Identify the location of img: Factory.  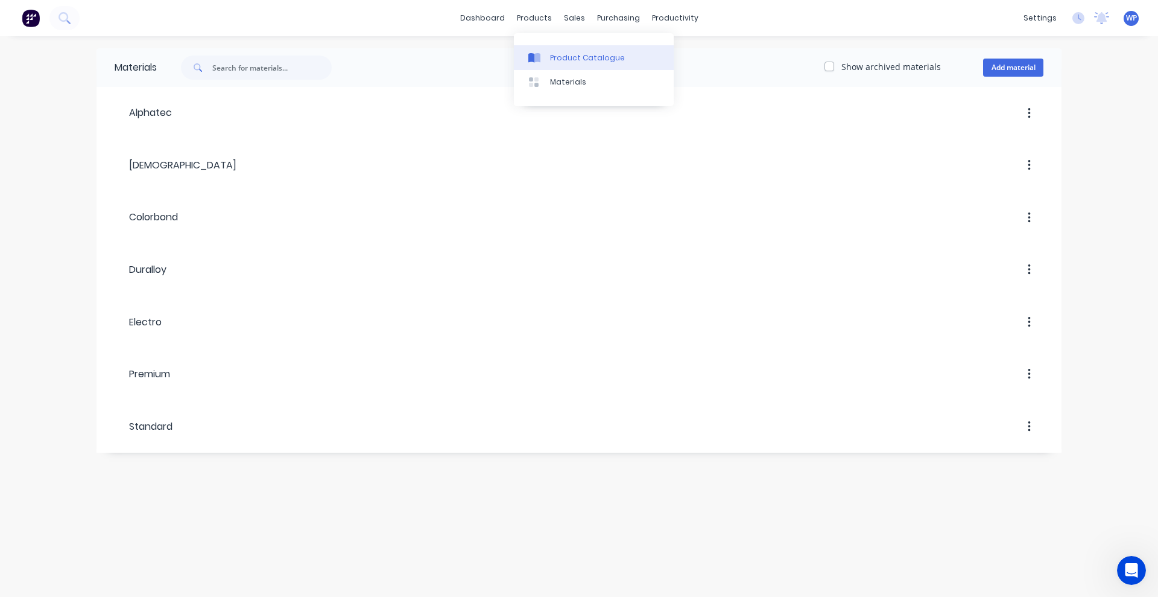
(31, 18).